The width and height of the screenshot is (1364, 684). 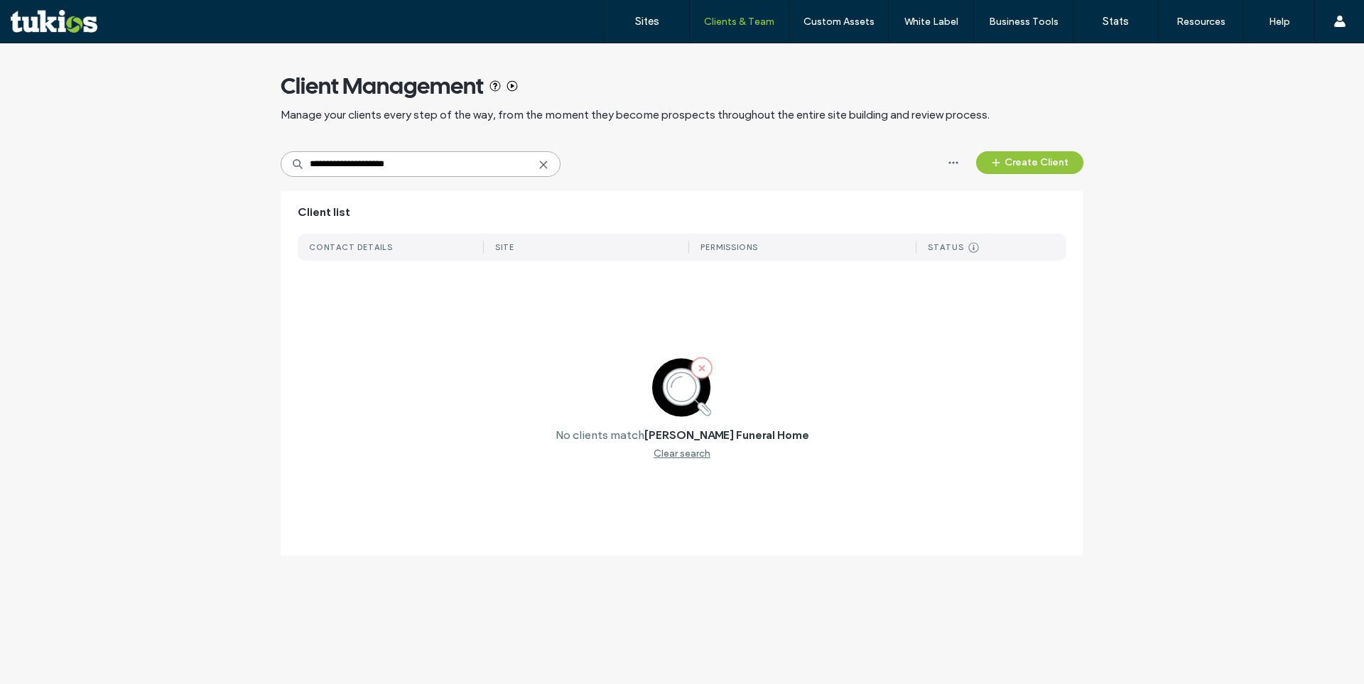 What do you see at coordinates (946, 247) in the screenshot?
I see `div: STATUS` at bounding box center [946, 247].